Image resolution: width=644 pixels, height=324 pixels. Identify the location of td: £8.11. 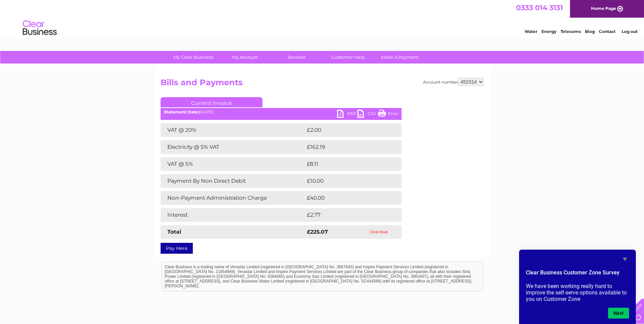
(344, 164).